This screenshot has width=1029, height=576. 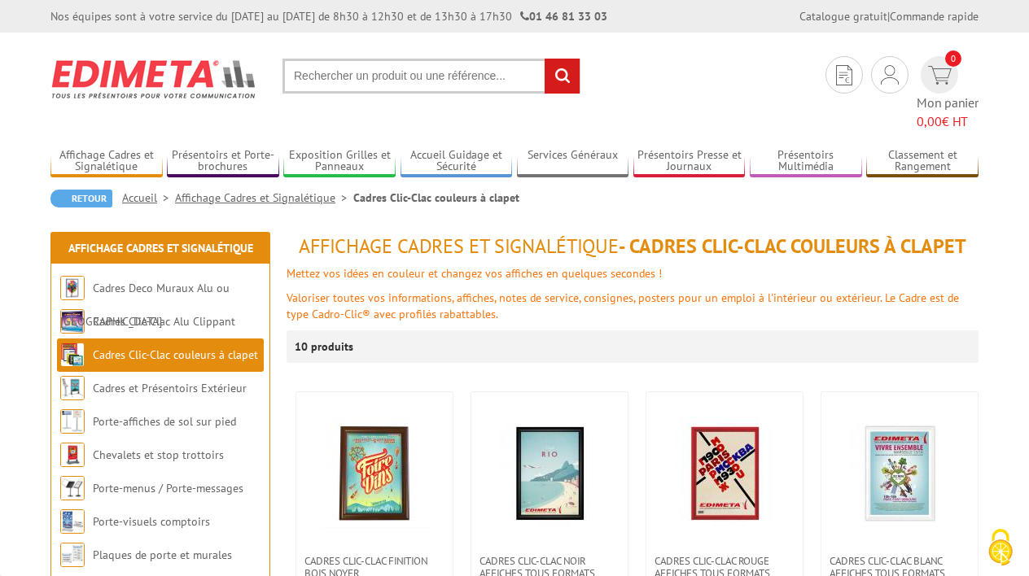 I want to click on span: Affichage Cadres et Signalétique, so click(x=458, y=246).